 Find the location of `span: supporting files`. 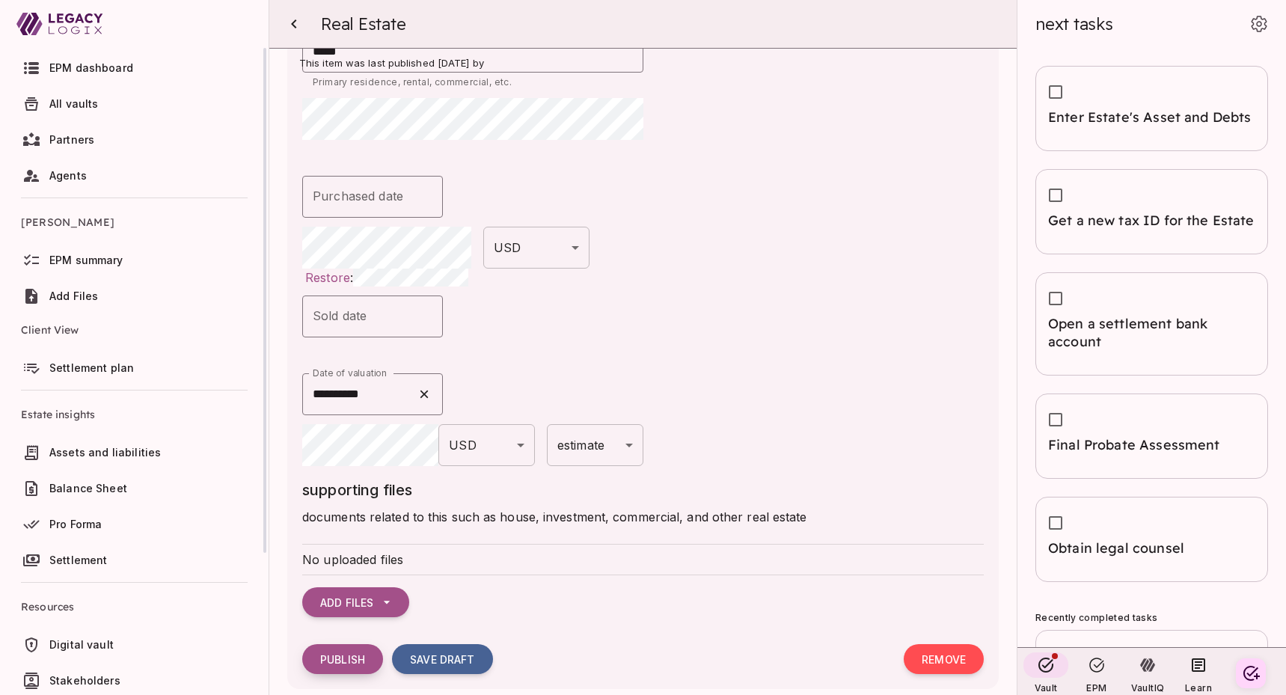

span: supporting files is located at coordinates (357, 490).